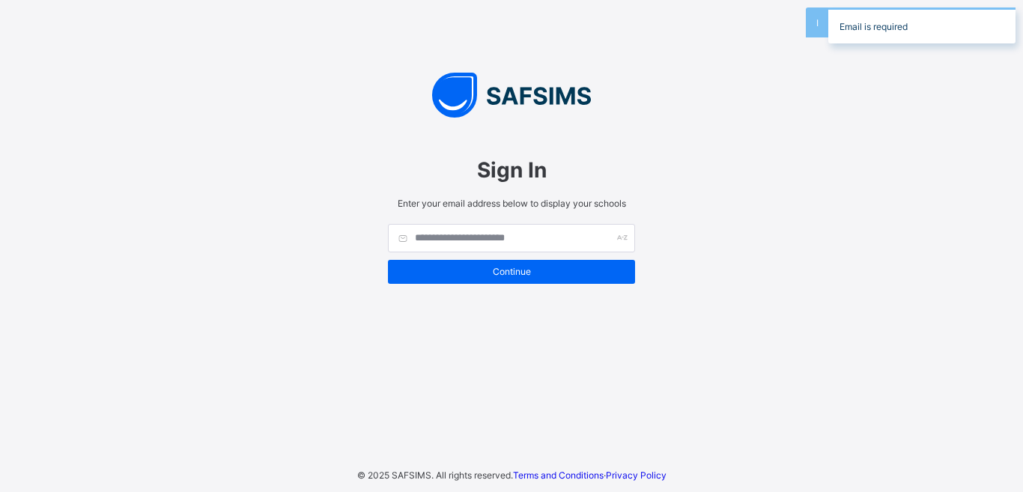 The height and width of the screenshot is (492, 1023). Describe the element at coordinates (511, 95) in the screenshot. I see `img: SAFSIMS Logo` at that location.